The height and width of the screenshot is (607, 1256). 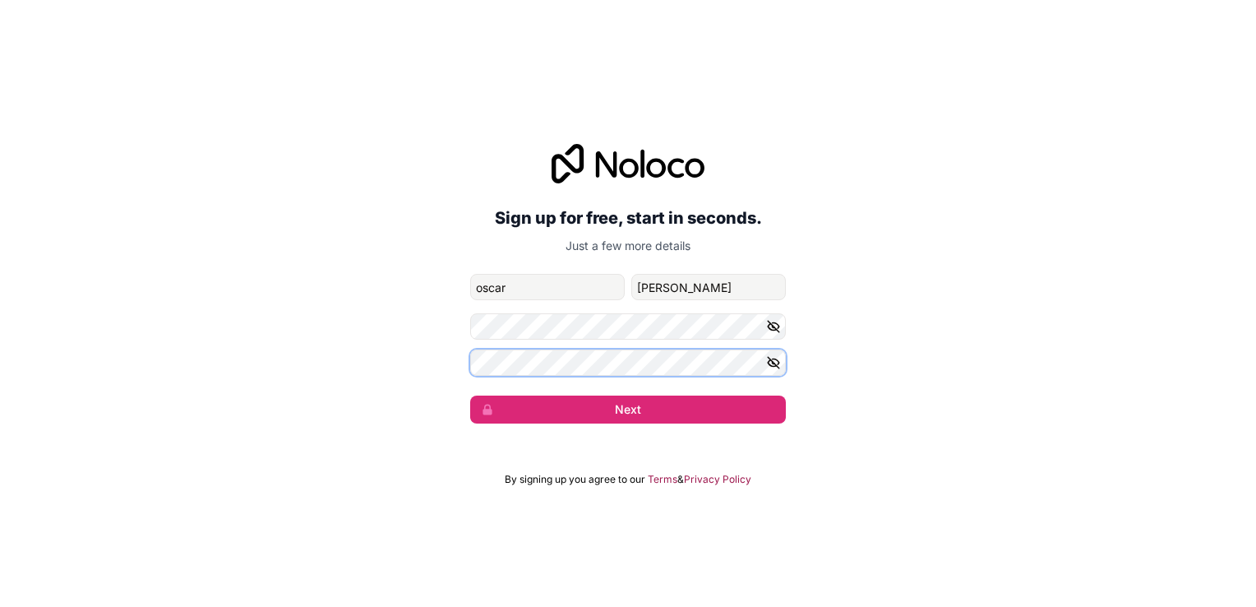 I want to click on h2: Sign up for free, start in seconds., so click(x=628, y=218).